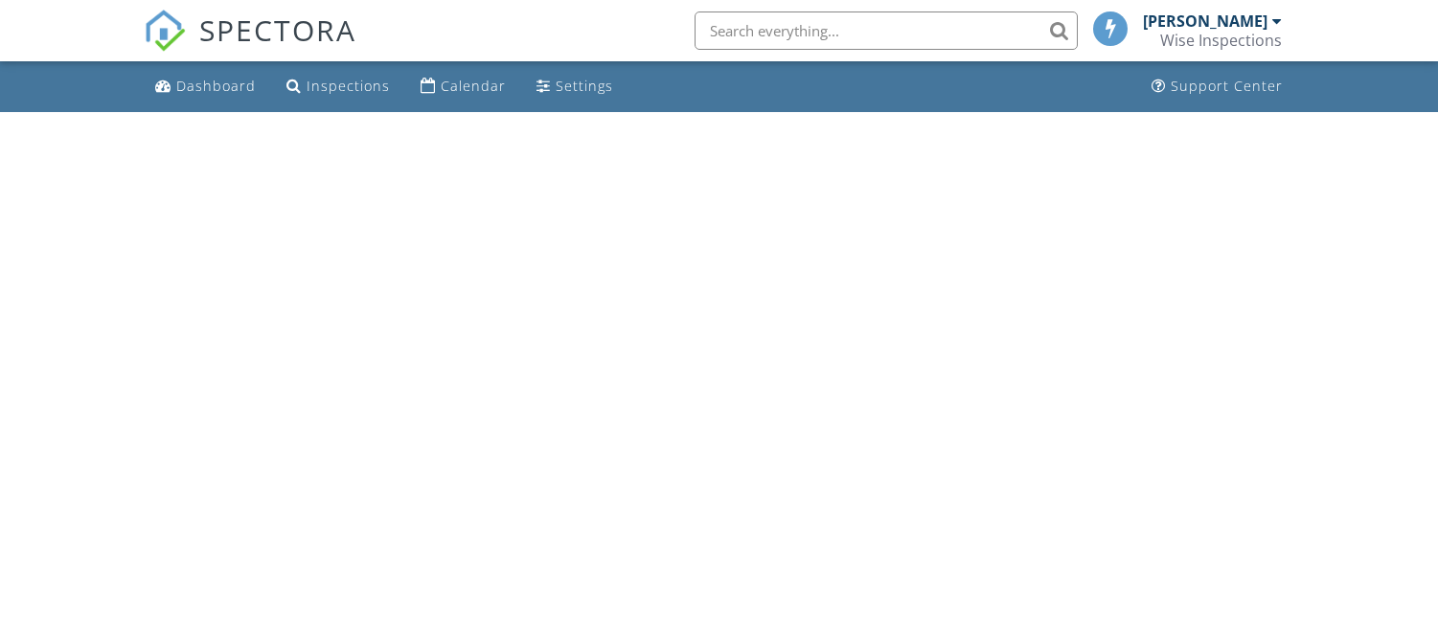 The height and width of the screenshot is (637, 1438). Describe the element at coordinates (278, 30) in the screenshot. I see `span: SPECTORA` at that location.